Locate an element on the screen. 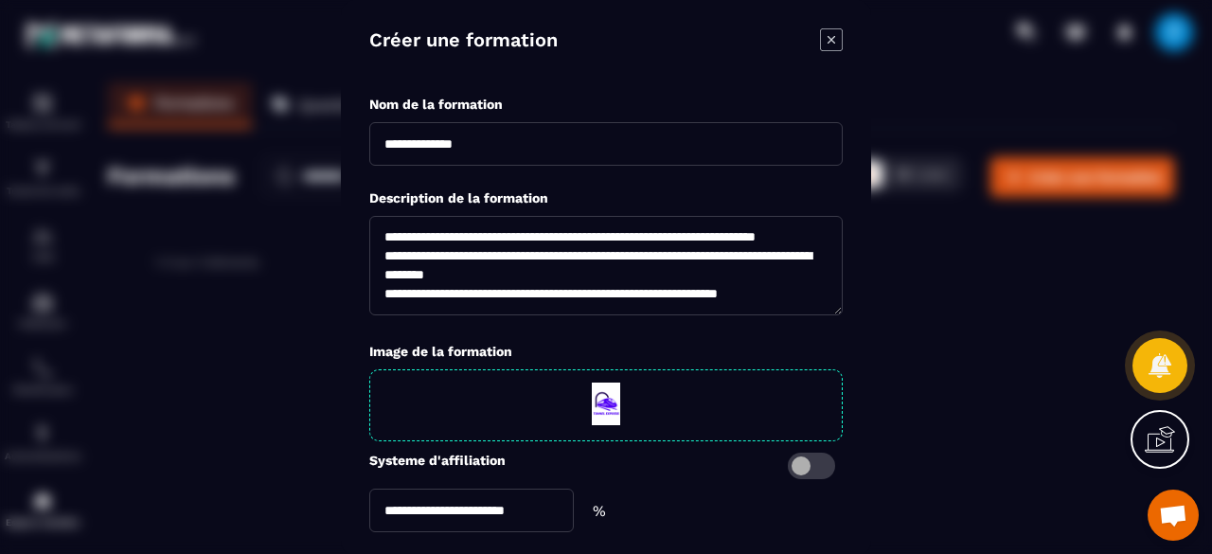 This screenshot has width=1212, height=554. h4: Créer une formation is located at coordinates (463, 41).